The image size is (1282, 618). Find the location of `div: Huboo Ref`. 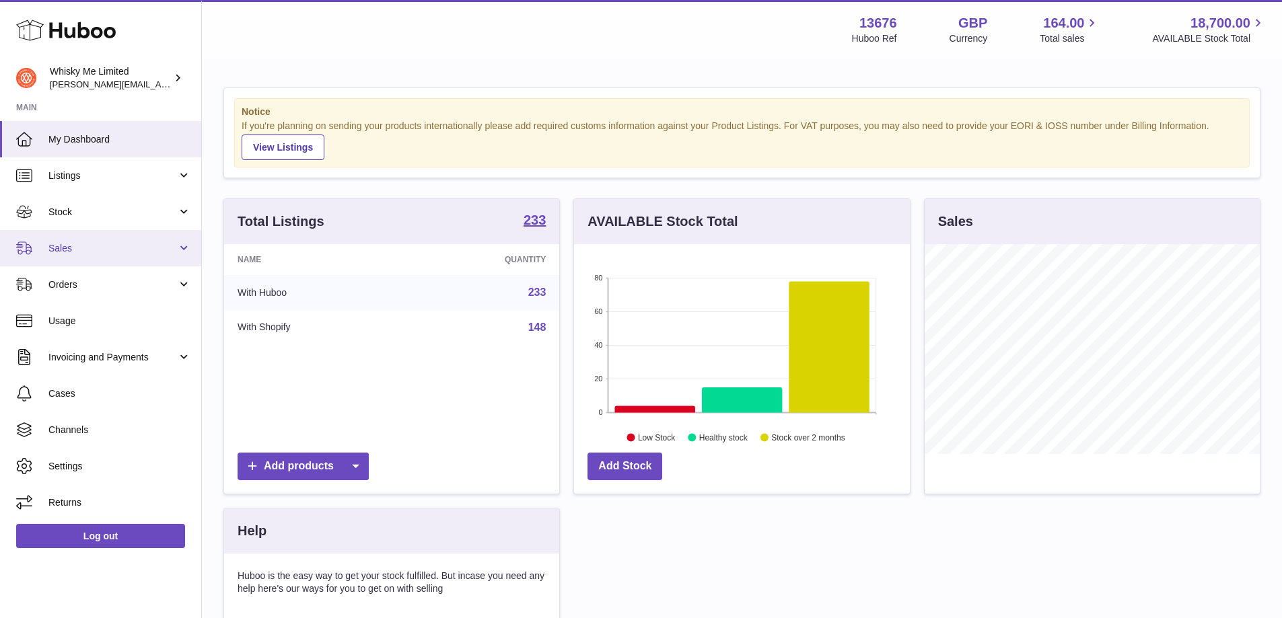

div: Huboo Ref is located at coordinates (874, 38).